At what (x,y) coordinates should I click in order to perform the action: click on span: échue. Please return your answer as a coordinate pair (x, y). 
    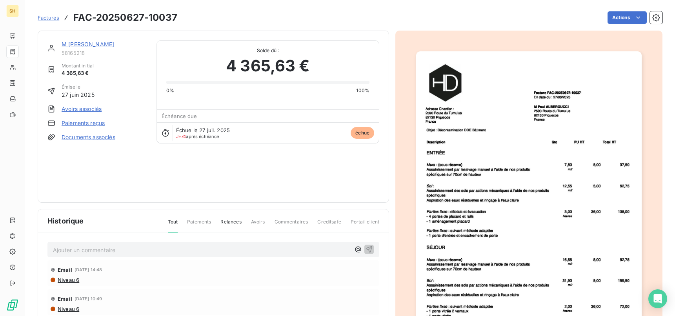
    Looking at the image, I should click on (362, 133).